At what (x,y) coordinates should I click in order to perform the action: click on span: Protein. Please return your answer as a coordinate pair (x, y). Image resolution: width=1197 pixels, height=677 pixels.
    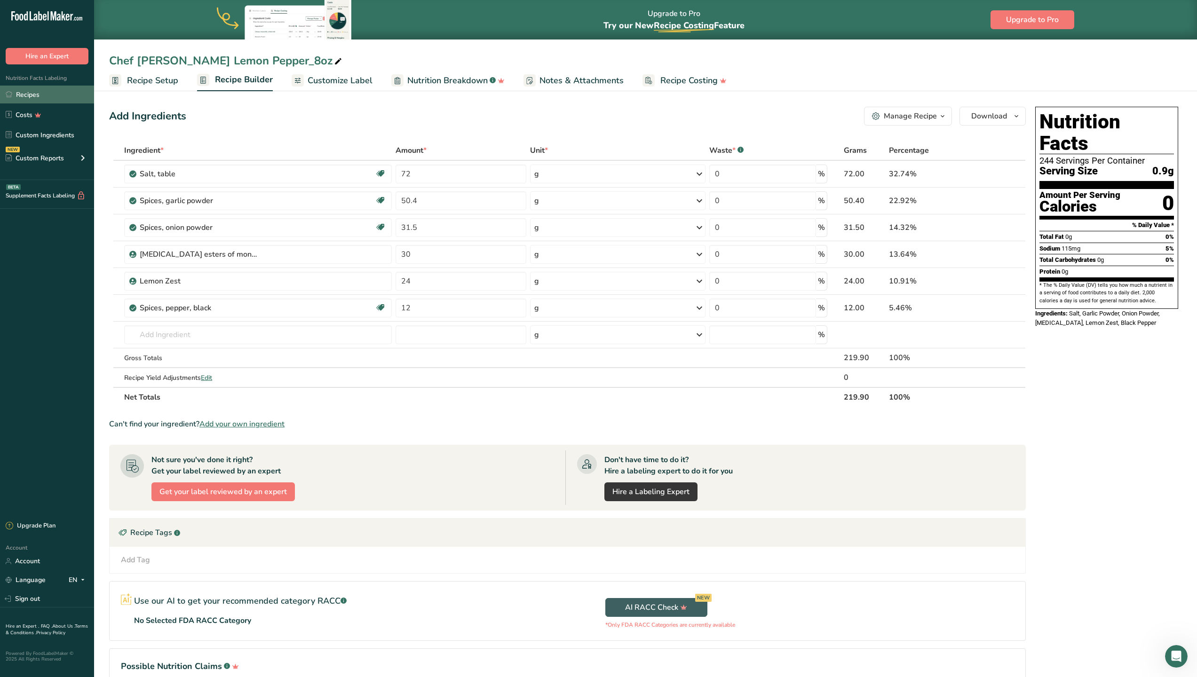
    Looking at the image, I should click on (1050, 271).